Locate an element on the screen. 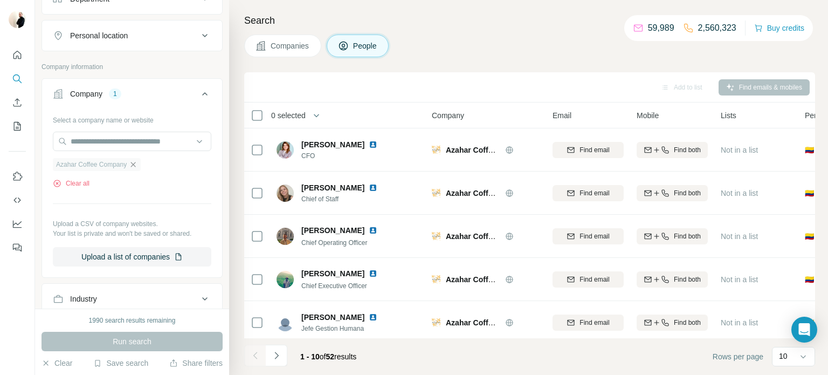 The width and height of the screenshot is (828, 375). span: Mobile is located at coordinates (647, 115).